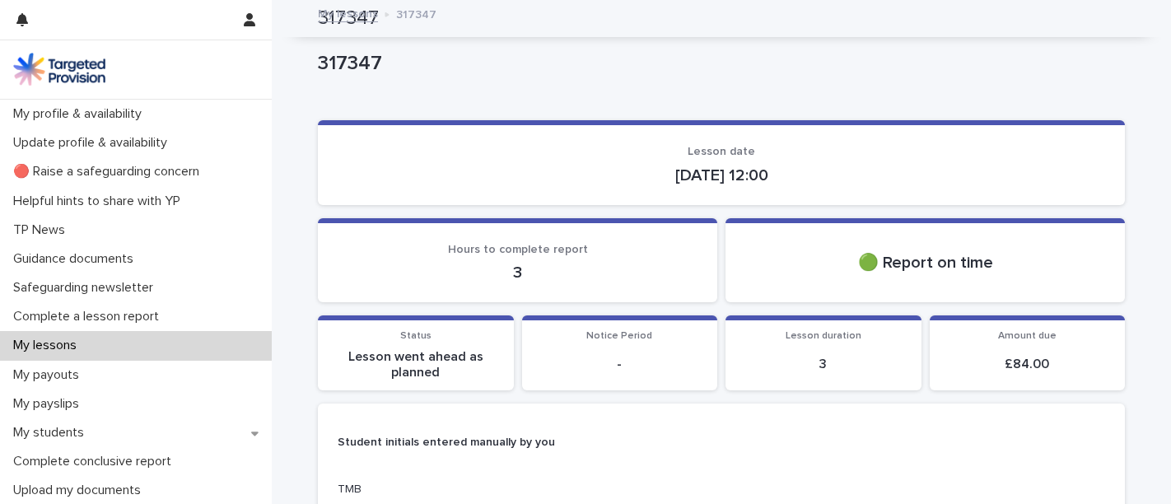 The width and height of the screenshot is (1171, 504). Describe the element at coordinates (59, 69) in the screenshot. I see `img: M5nRWzHhSzIhMunXDL62` at that location.